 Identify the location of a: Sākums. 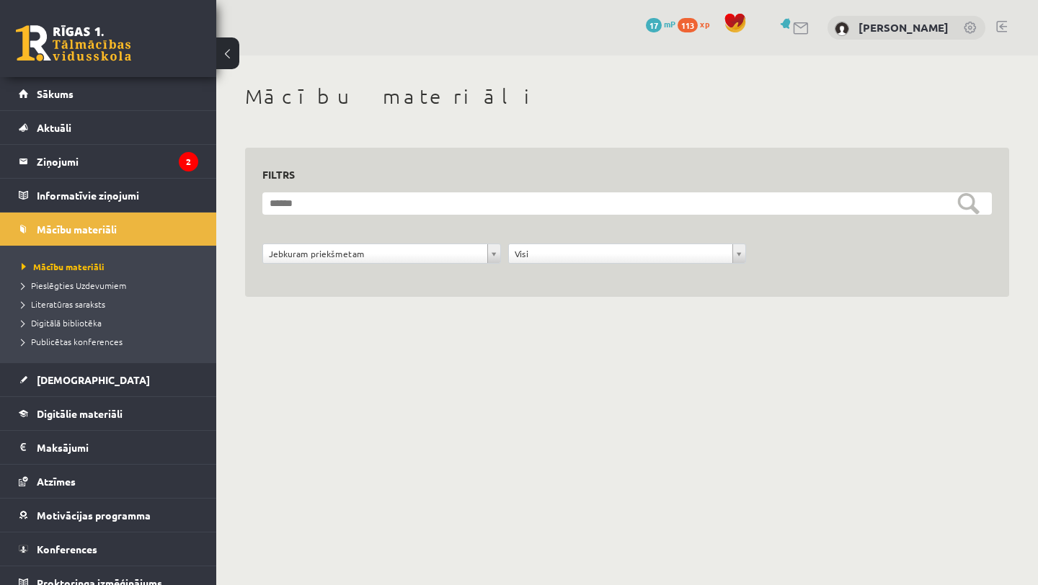
(108, 94).